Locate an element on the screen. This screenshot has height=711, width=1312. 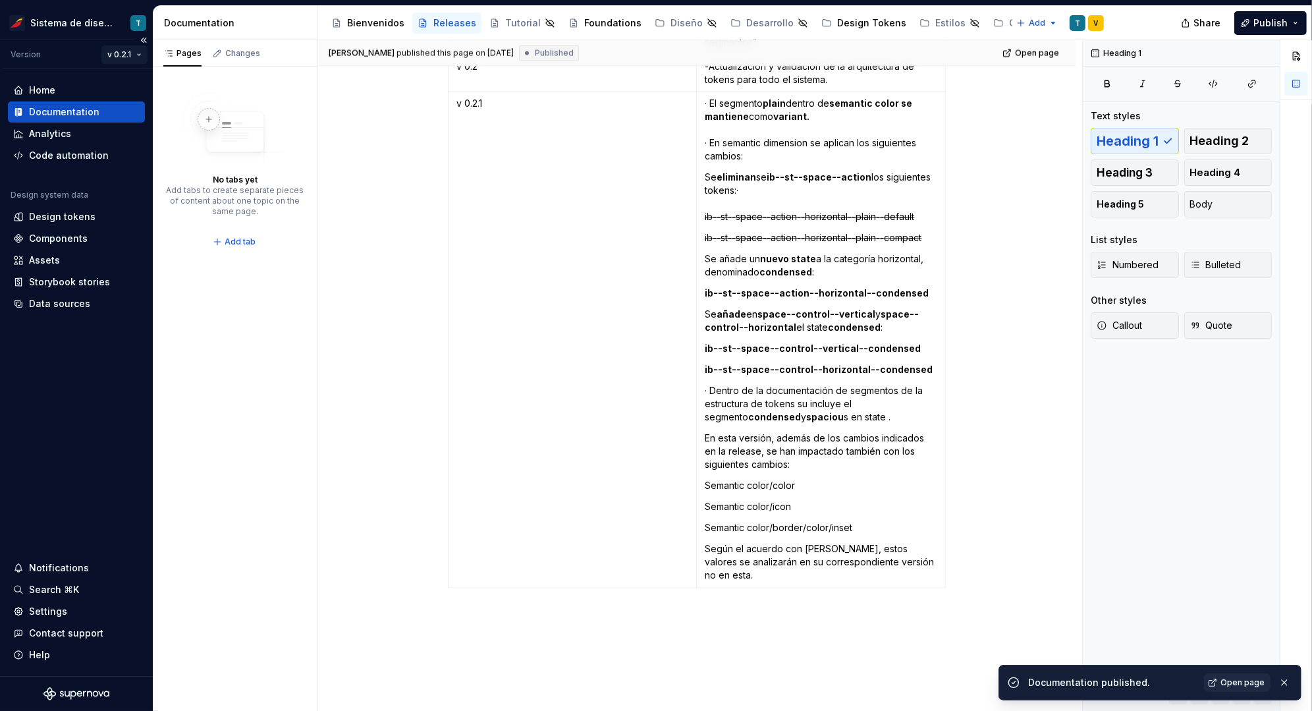
a: Bienvenidos is located at coordinates (368, 23).